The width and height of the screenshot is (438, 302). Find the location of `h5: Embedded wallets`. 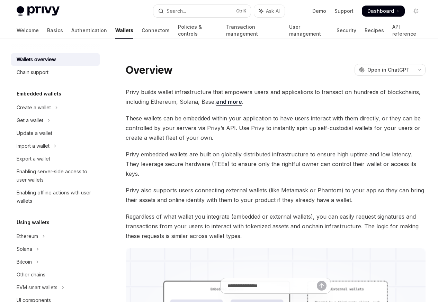

h5: Embedded wallets is located at coordinates (39, 94).